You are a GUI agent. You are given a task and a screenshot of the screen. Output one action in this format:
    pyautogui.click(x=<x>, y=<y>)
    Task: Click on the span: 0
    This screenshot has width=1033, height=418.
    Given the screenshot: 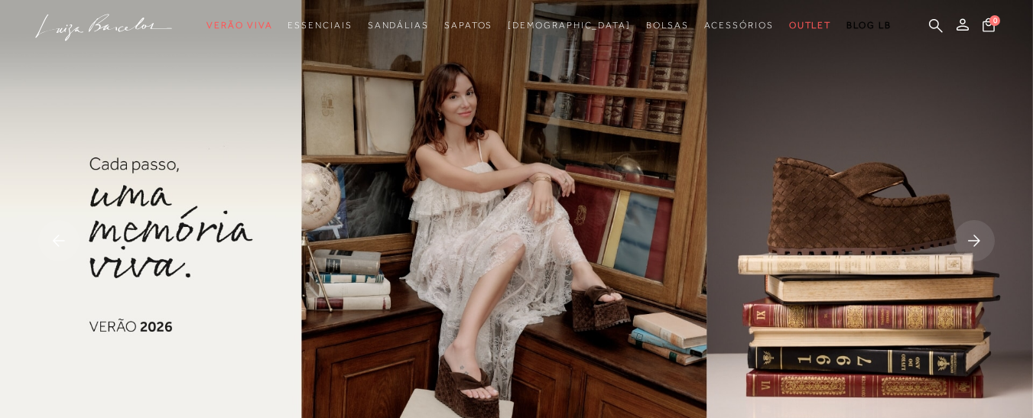 What is the action you would take?
    pyautogui.click(x=995, y=21)
    